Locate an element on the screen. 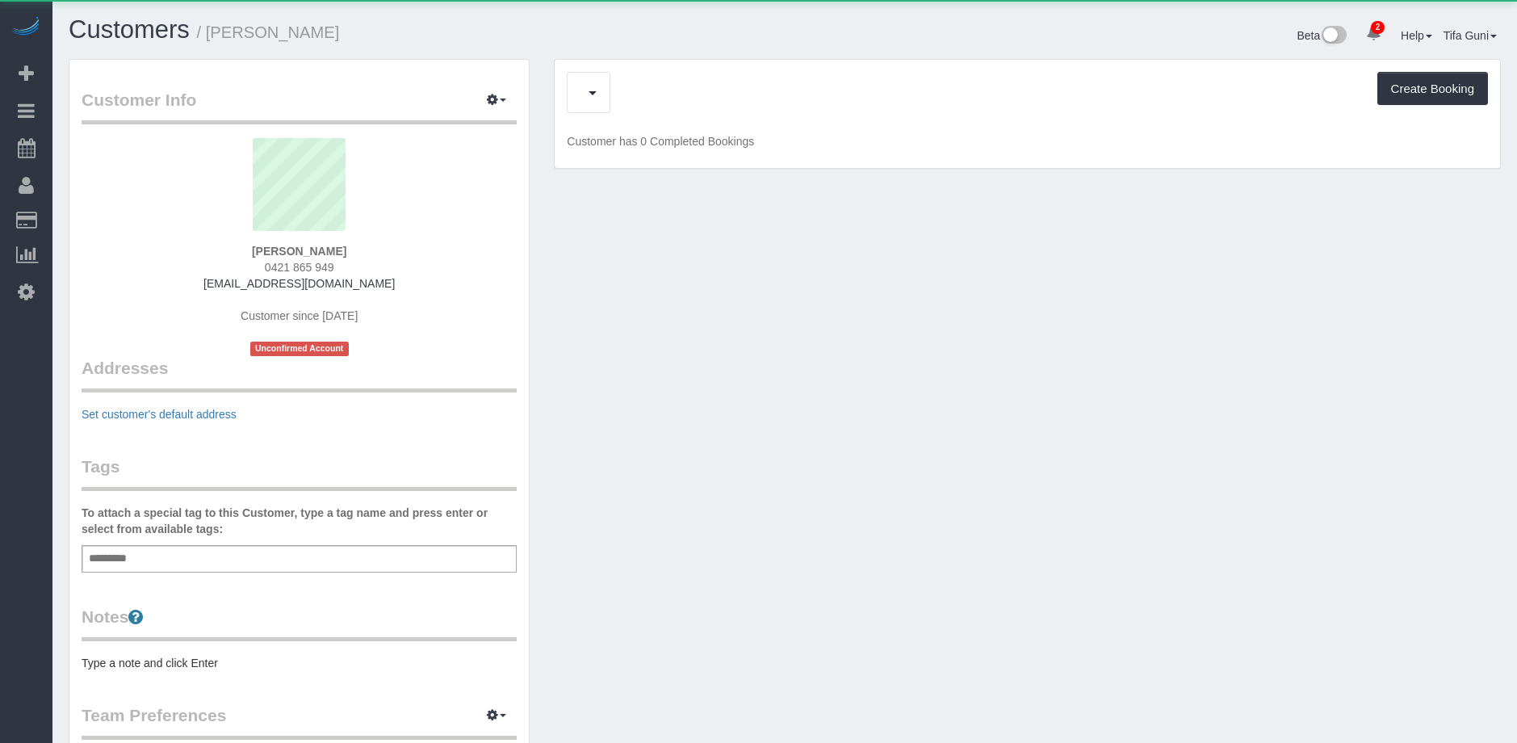 Image resolution: width=1517 pixels, height=743 pixels. span: 2 is located at coordinates (1377, 27).